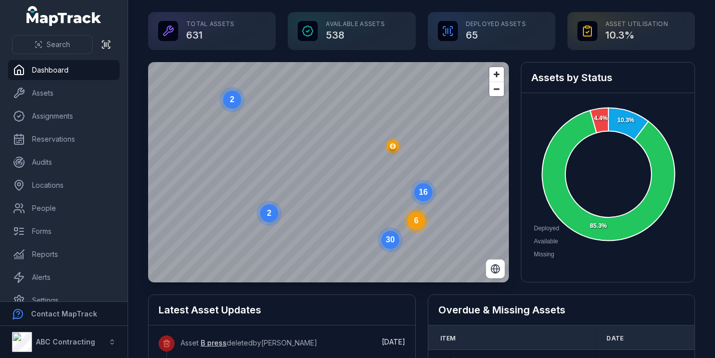 This screenshot has height=358, width=715. What do you see at coordinates (496, 269) in the screenshot?
I see `button: Switch to Satellite View` at bounding box center [496, 269].